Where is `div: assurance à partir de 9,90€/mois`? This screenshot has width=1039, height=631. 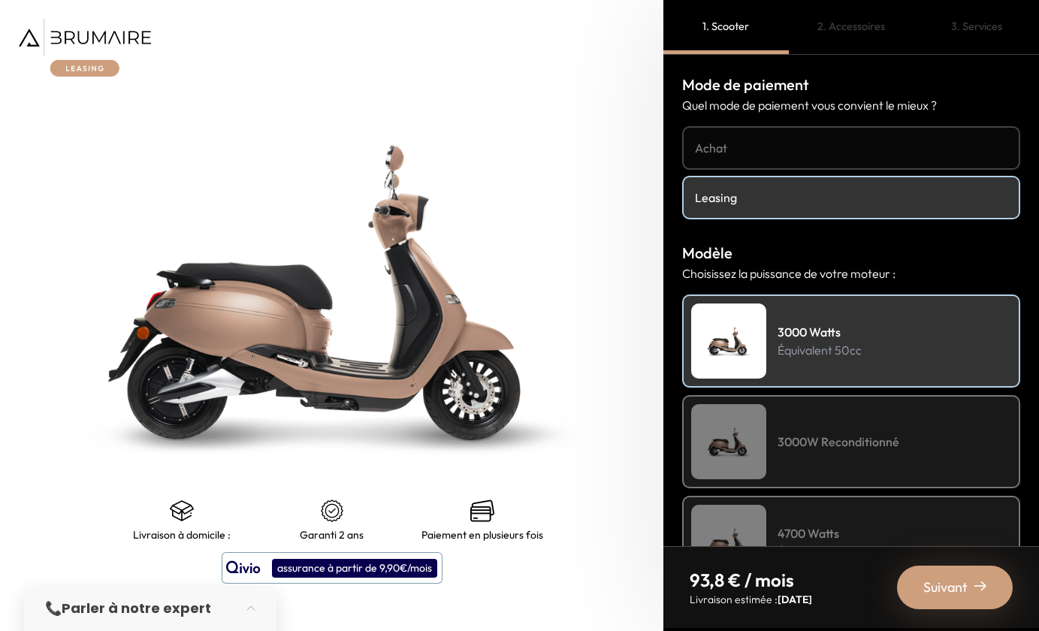
div: assurance à partir de 9,90€/mois is located at coordinates (355, 568).